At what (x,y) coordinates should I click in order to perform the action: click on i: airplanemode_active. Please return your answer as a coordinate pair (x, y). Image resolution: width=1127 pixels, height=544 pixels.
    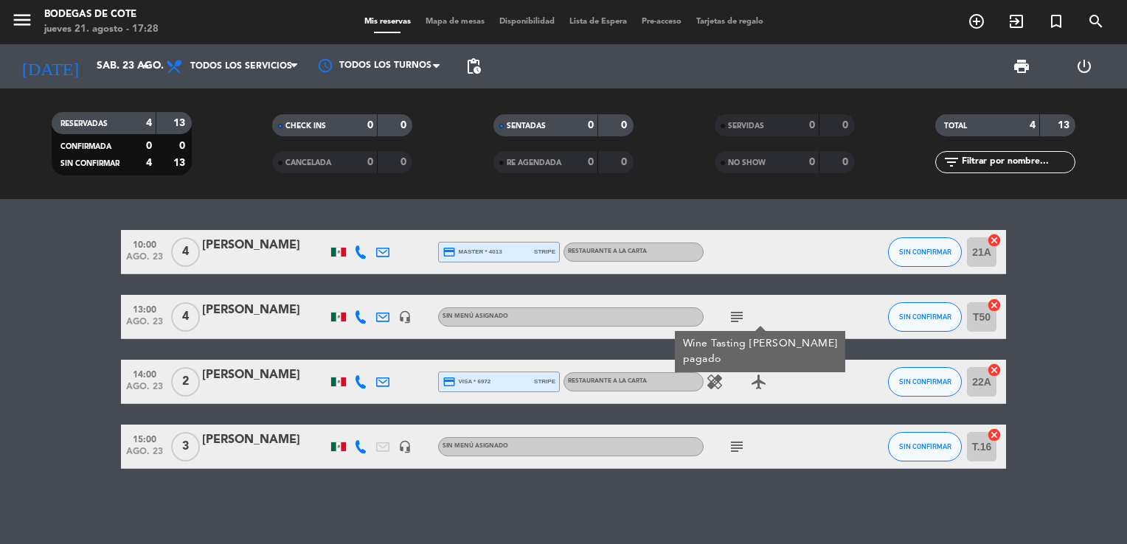
    Looking at the image, I should click on (759, 382).